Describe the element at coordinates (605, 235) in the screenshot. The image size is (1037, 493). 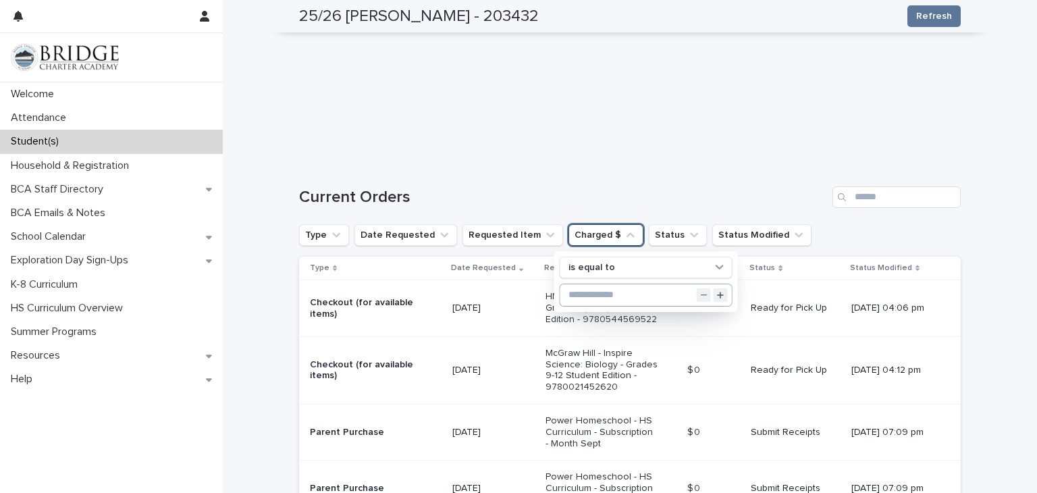
I see `button: Charged $` at that location.